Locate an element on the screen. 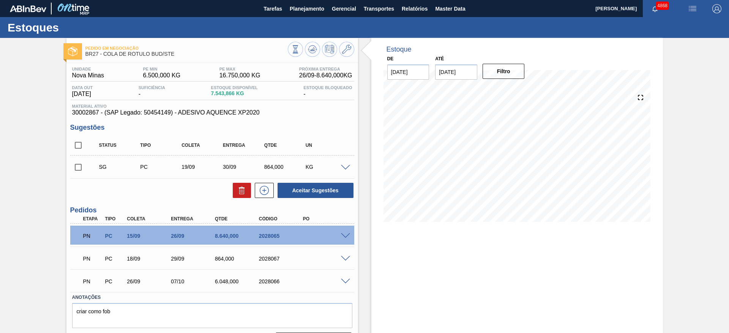  span: 26/09 - 8.640,000 KG is located at coordinates (326, 76).